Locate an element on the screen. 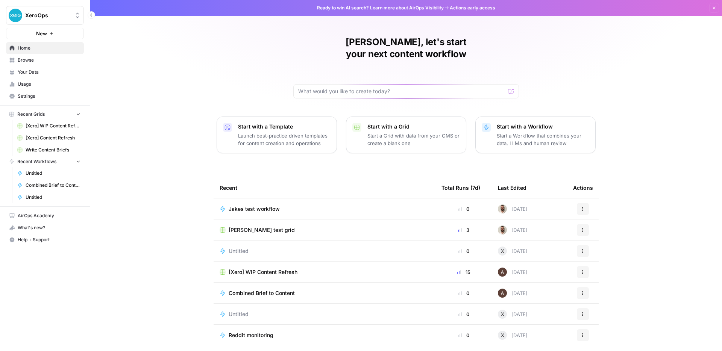  input: What would you like to create today? is located at coordinates (401, 91).